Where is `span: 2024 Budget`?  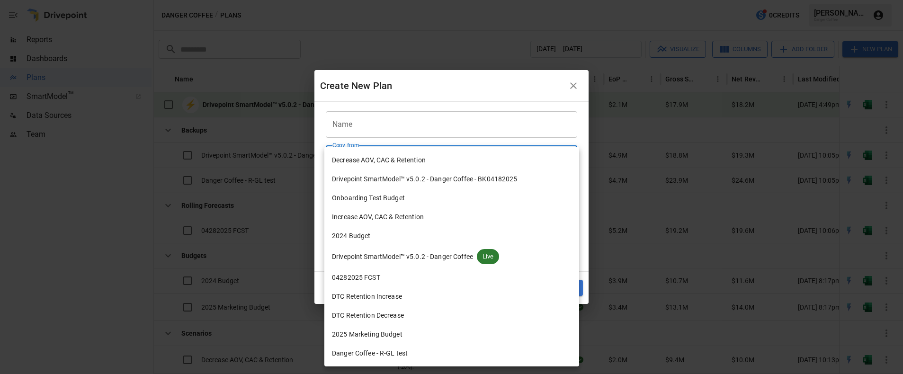
span: 2024 Budget is located at coordinates (351, 236).